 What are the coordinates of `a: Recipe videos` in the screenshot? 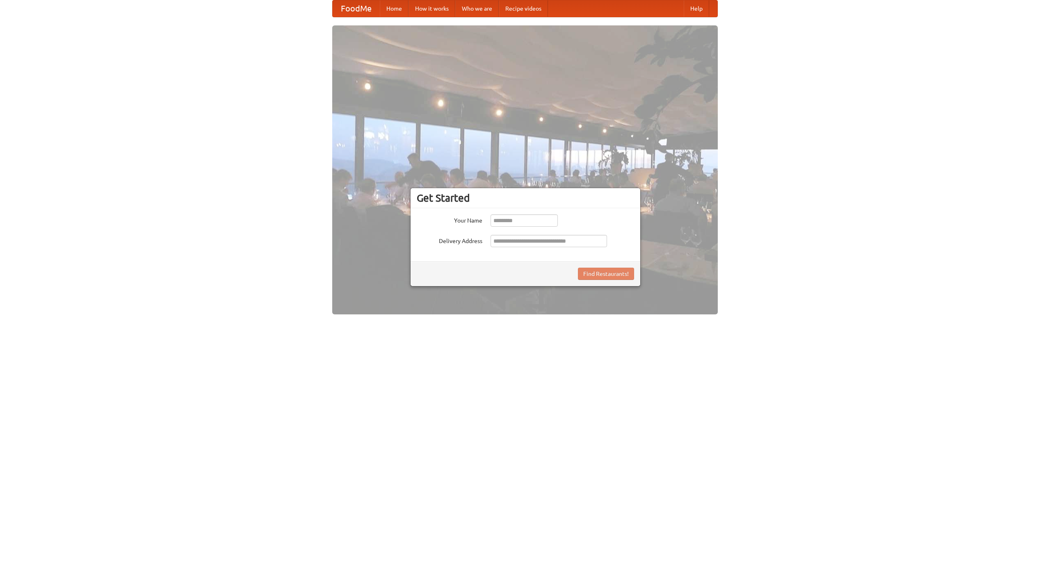 It's located at (523, 9).